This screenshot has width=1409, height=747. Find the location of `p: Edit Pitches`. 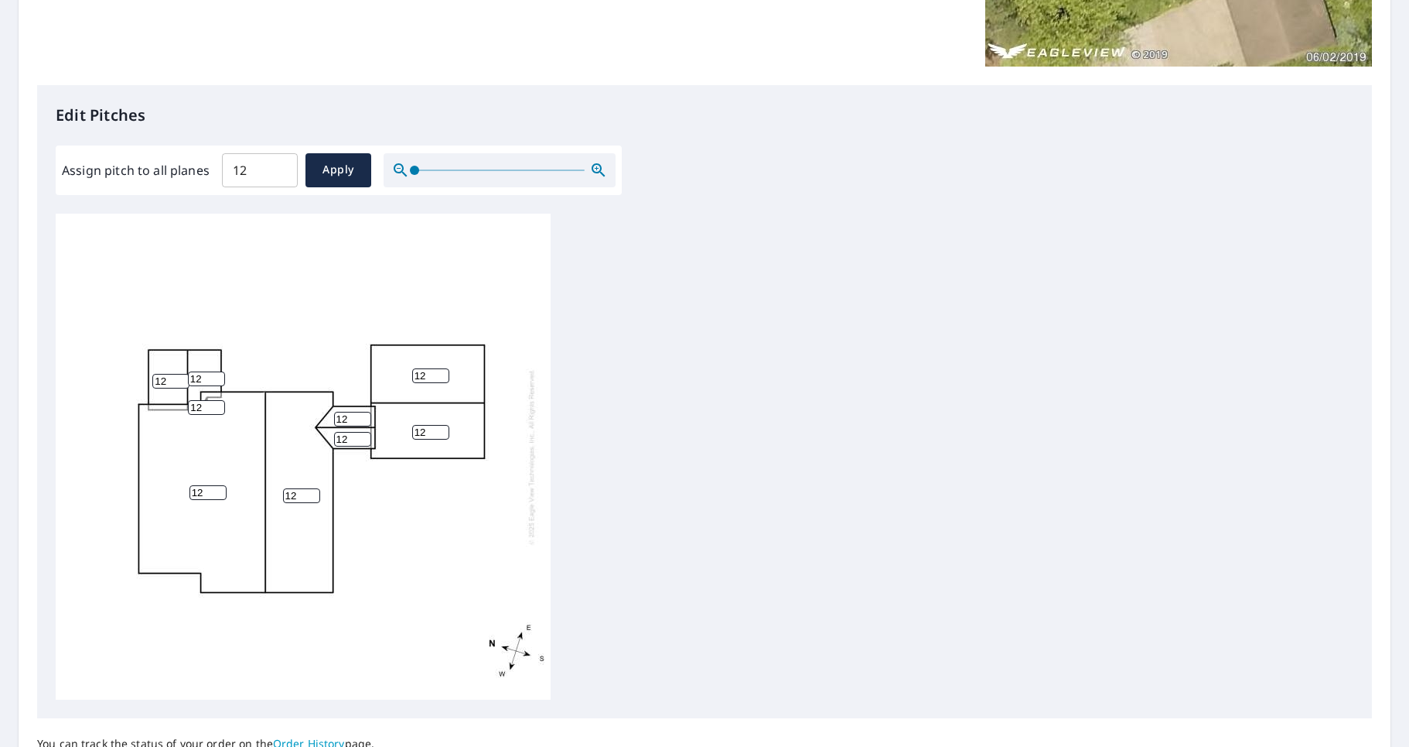

p: Edit Pitches is located at coordinates (705, 115).